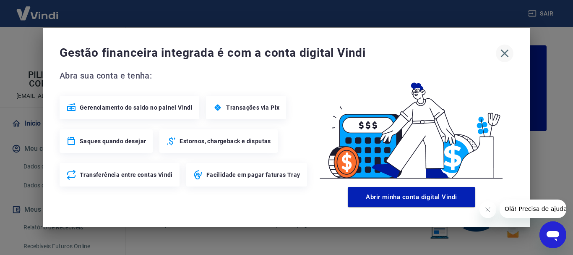 The width and height of the screenshot is (573, 255). What do you see at coordinates (185, 76) in the screenshot?
I see `span: Abra sua conta e tenha:` at bounding box center [185, 76].